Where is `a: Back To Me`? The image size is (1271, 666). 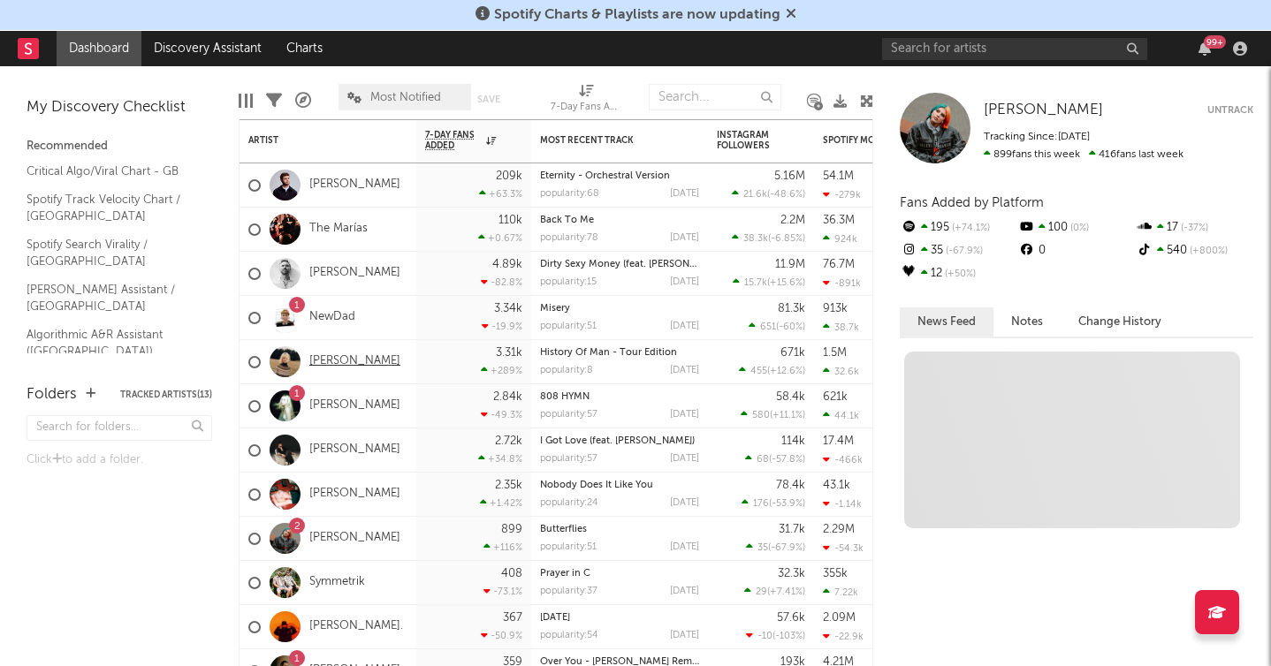 a: Back To Me is located at coordinates (567, 220).